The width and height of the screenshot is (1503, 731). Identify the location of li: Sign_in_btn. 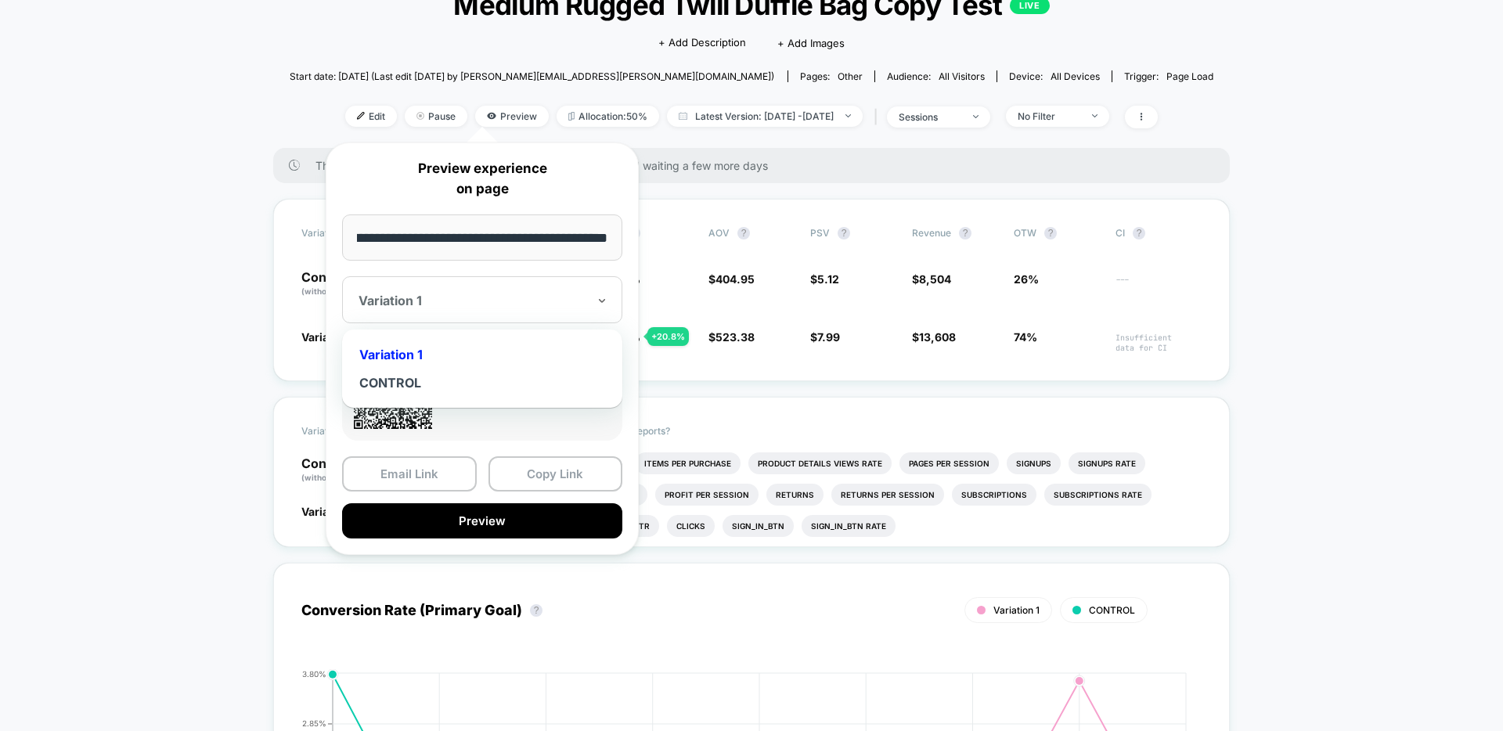
(758, 526).